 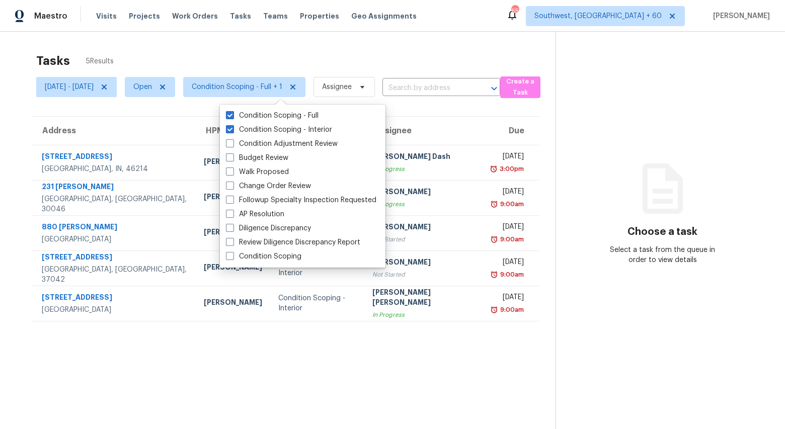 What do you see at coordinates (195, 16) in the screenshot?
I see `span: Work Orders` at bounding box center [195, 16].